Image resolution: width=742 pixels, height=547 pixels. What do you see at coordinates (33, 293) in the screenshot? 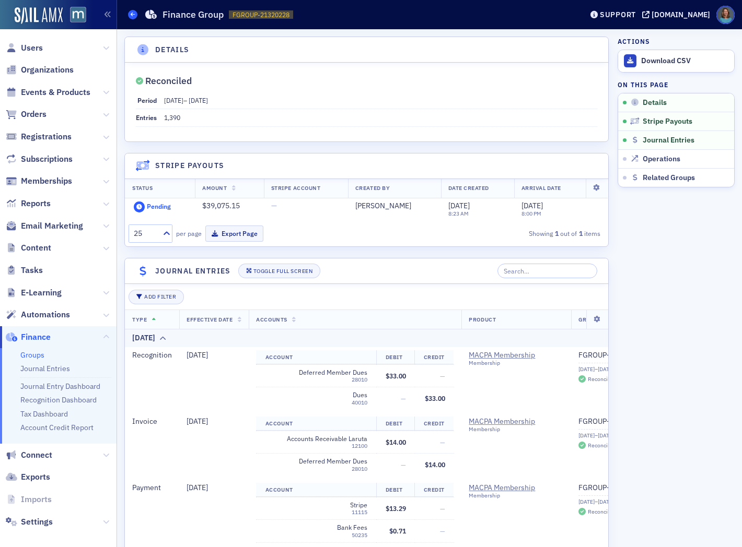
I see `a: E-Learning` at bounding box center [33, 293].